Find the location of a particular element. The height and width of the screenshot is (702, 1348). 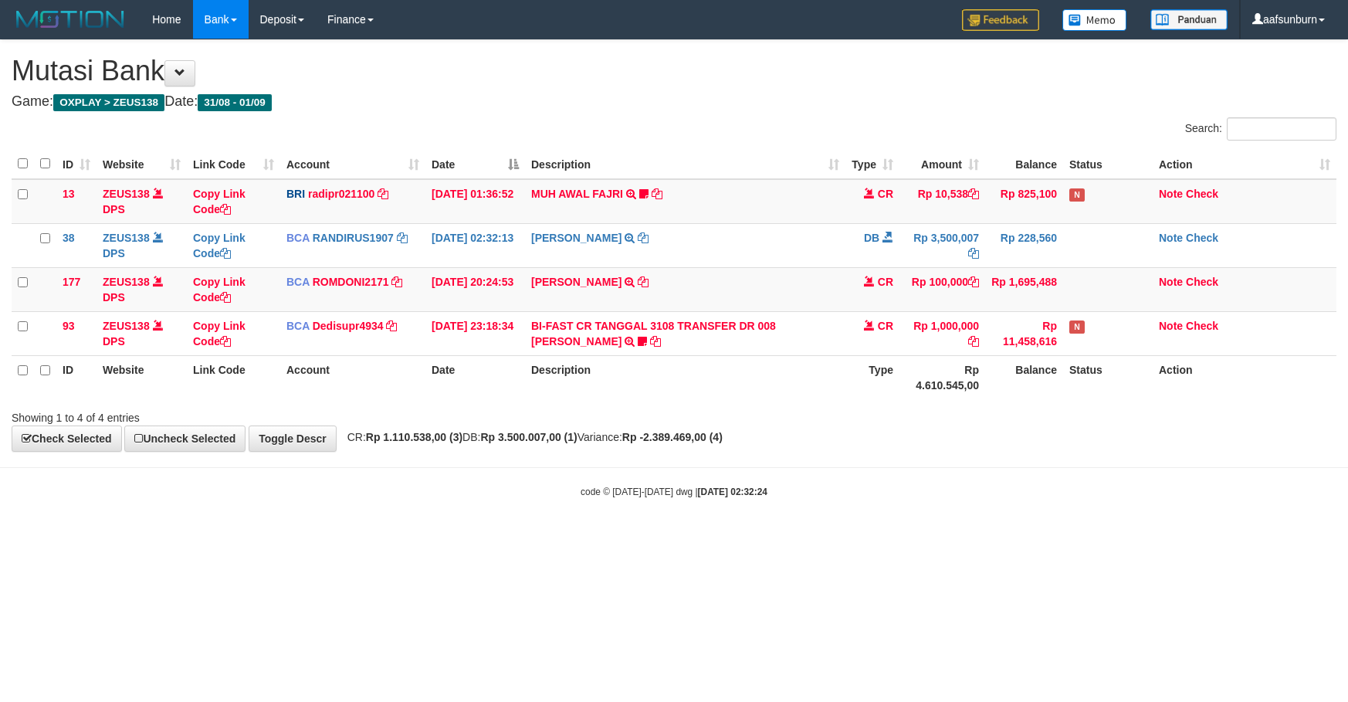

th: Action: activate to sort column ascending is located at coordinates (1244, 164).